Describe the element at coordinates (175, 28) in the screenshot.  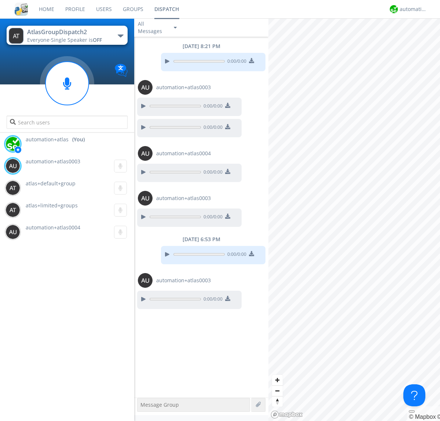
I see `img: caret-down-sm.svg` at that location.